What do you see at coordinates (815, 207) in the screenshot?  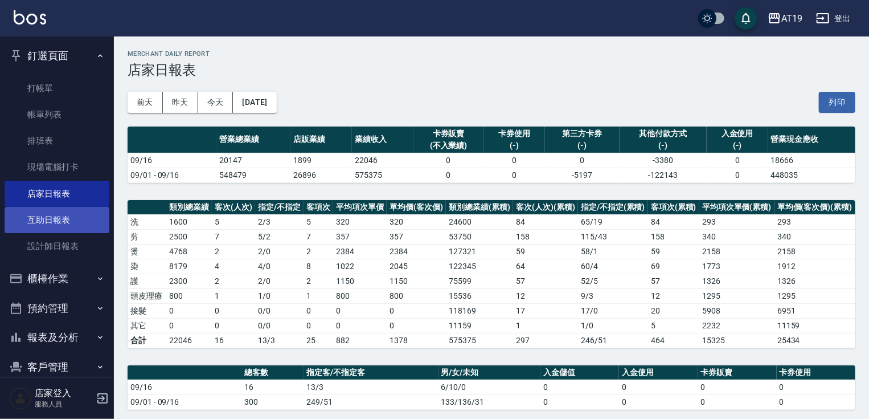 I see `th: 單均價(客次價)(累積)` at bounding box center [815, 207].